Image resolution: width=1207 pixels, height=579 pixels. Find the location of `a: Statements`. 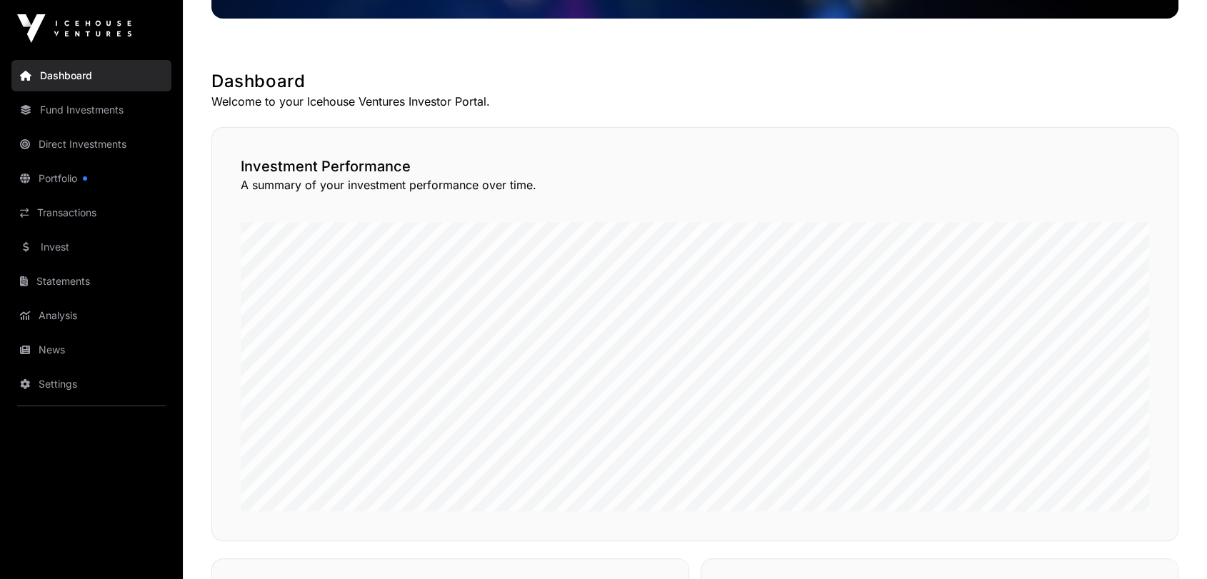

a: Statements is located at coordinates (91, 281).